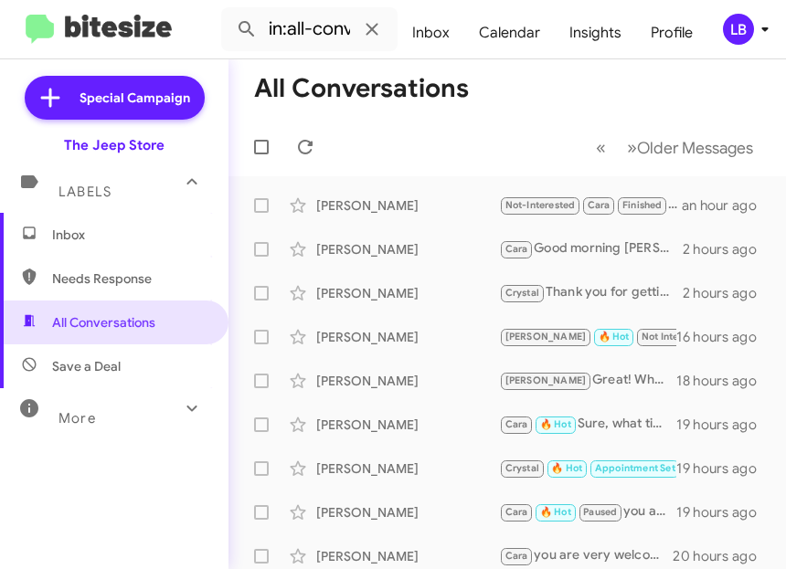 The height and width of the screenshot is (569, 786). I want to click on span: Finished, so click(642, 205).